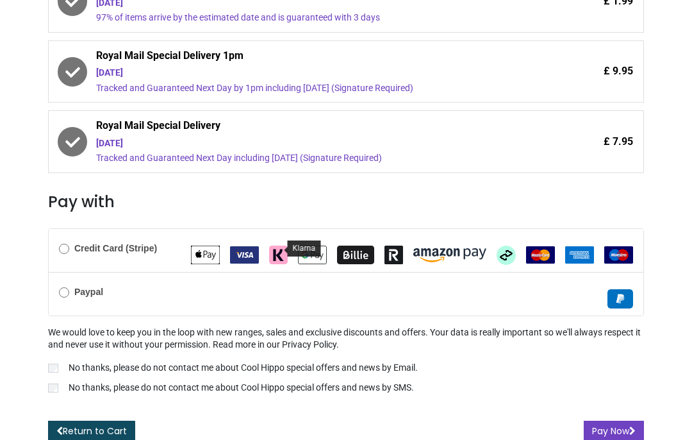 The image size is (692, 440). What do you see at coordinates (394, 254) in the screenshot?
I see `span: Revolut Pay` at bounding box center [394, 254].